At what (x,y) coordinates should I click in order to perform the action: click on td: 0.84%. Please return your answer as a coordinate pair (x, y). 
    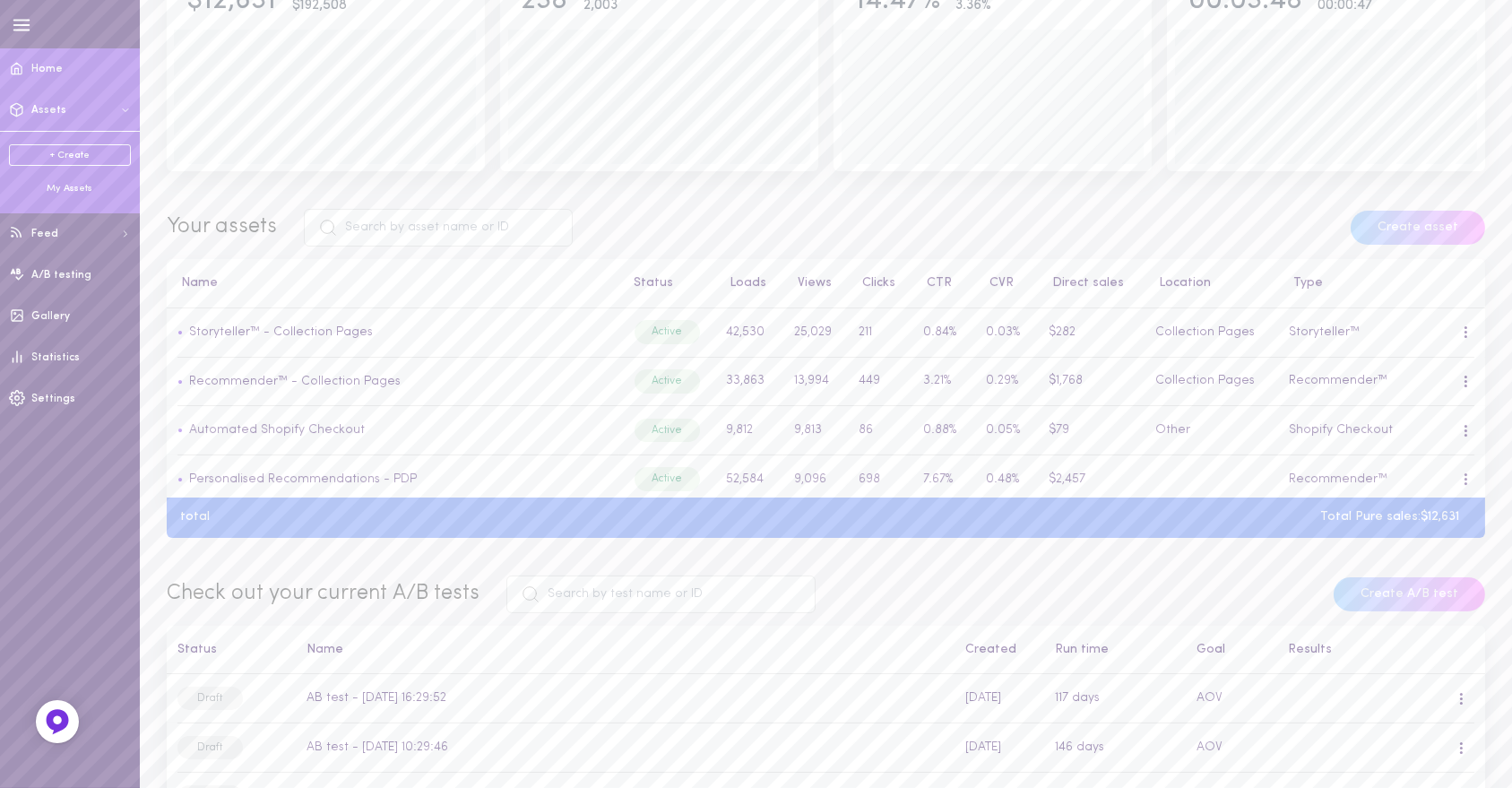
    Looking at the image, I should click on (944, 333).